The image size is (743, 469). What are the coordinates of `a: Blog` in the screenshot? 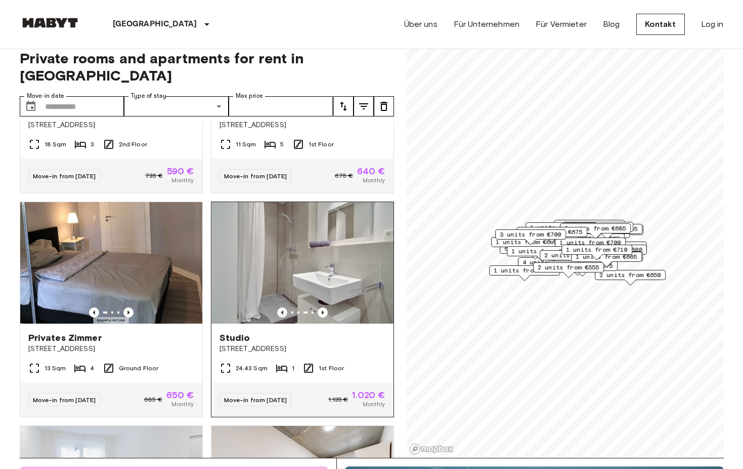 It's located at (612, 24).